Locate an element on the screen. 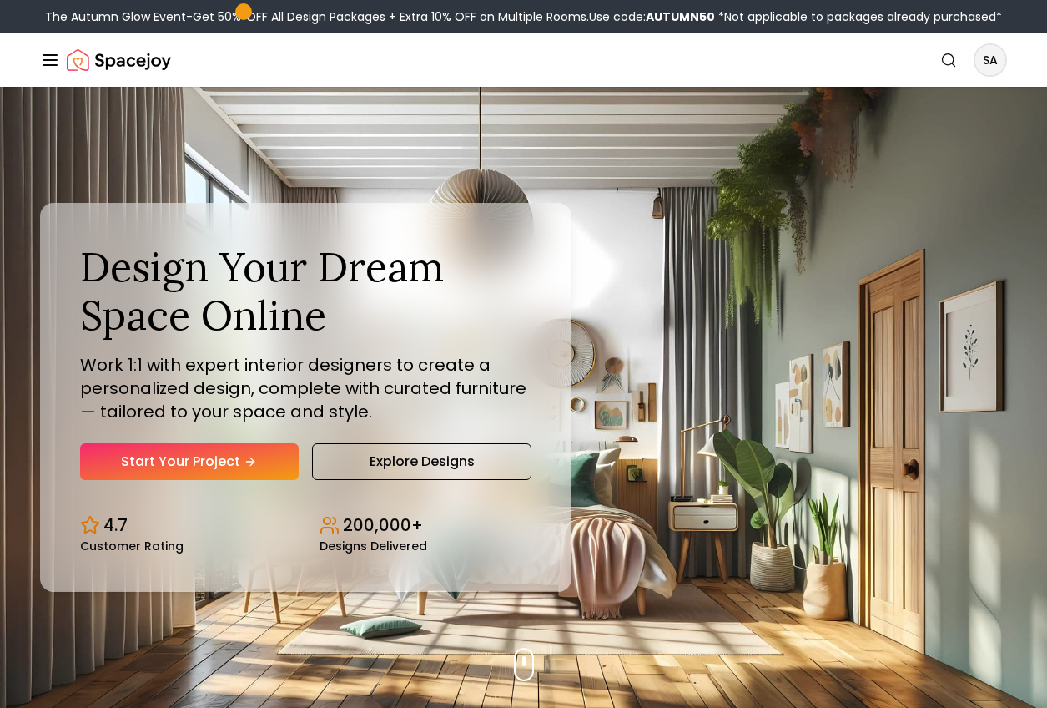 The width and height of the screenshot is (1047, 708). div: The Autumn Glow Event-Get 50% OFF All Design Packages + Extra 10% OFF on Multiple Rooms. is located at coordinates (523, 17).